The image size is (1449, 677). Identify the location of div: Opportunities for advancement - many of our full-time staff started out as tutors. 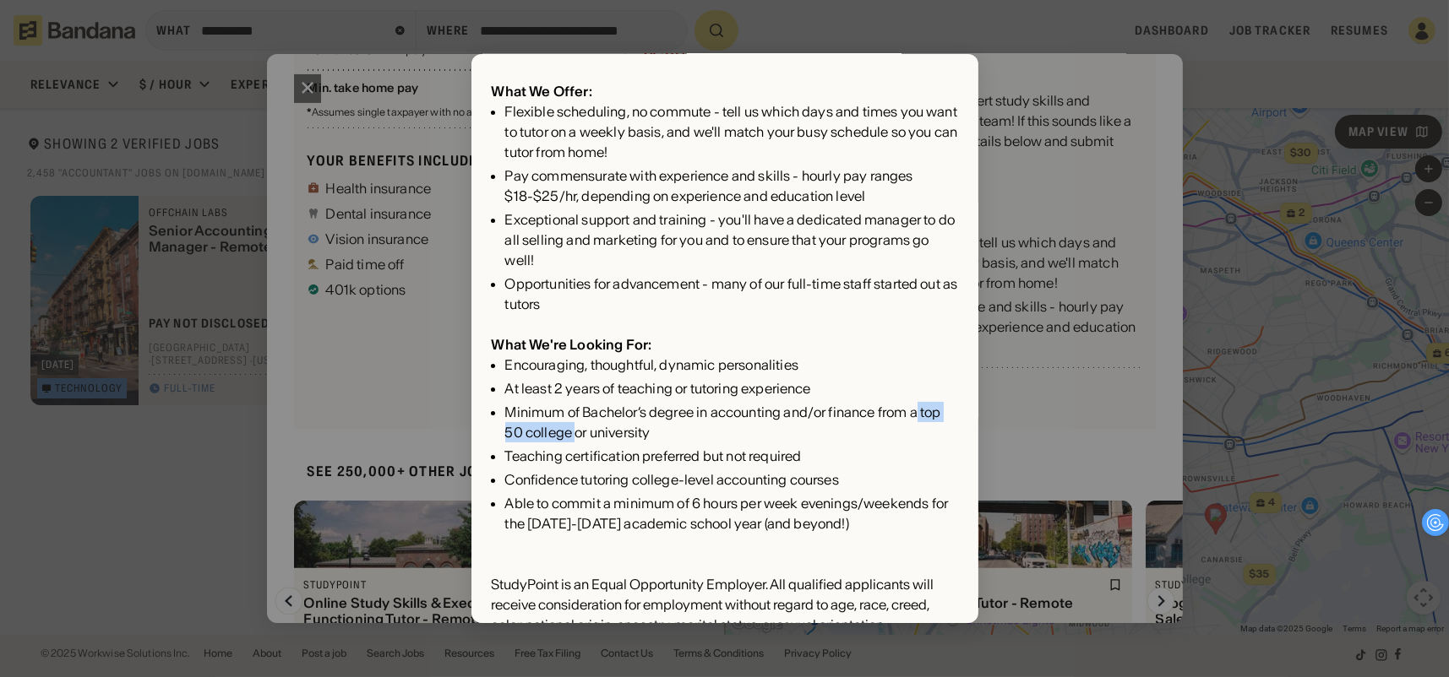
(731, 294).